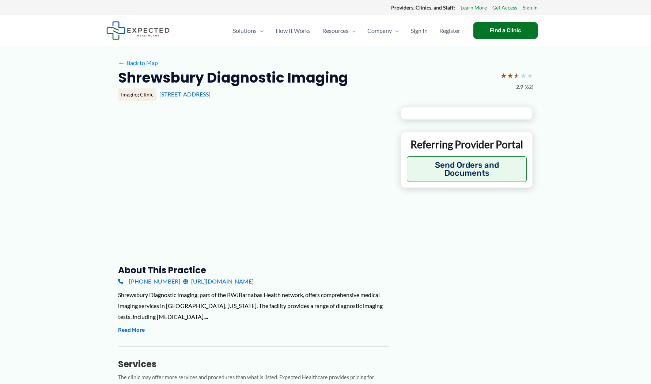 This screenshot has width=651, height=384. I want to click on span: Company, so click(379, 31).